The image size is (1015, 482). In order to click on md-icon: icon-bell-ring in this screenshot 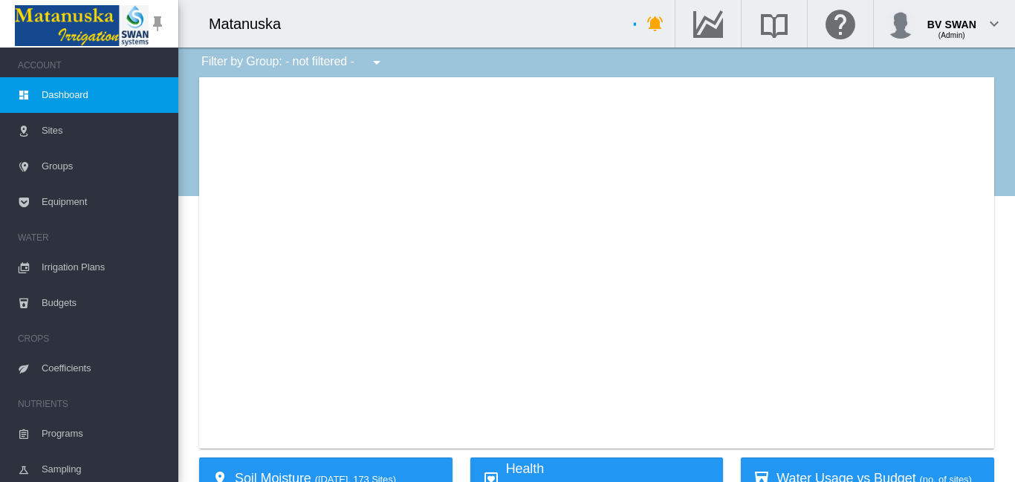, I will do `click(656, 24)`.